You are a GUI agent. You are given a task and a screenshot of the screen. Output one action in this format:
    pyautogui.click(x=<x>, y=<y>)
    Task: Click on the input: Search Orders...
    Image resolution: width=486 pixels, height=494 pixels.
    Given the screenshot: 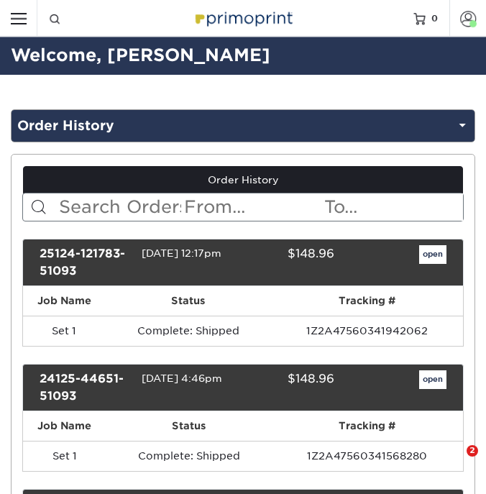 What is the action you would take?
    pyautogui.click(x=120, y=207)
    